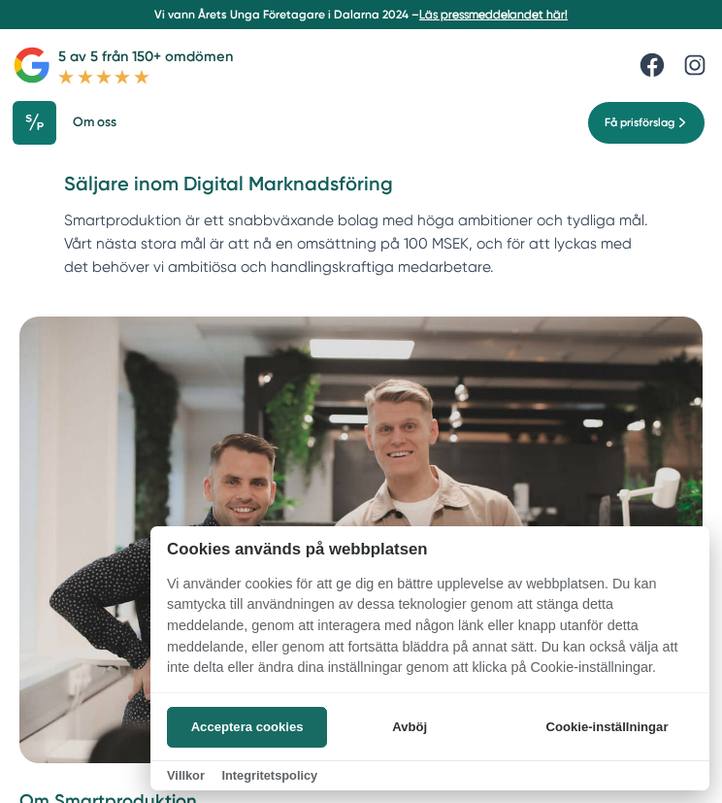 The image size is (722, 803). Describe the element at coordinates (185, 775) in the screenshot. I see `a: Villkor` at that location.